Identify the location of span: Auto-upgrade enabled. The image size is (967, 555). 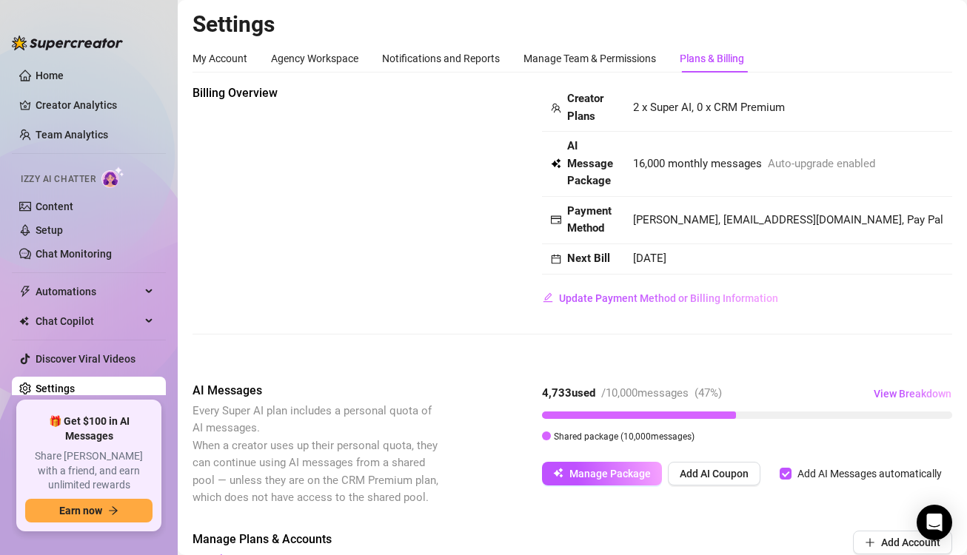
(821, 164).